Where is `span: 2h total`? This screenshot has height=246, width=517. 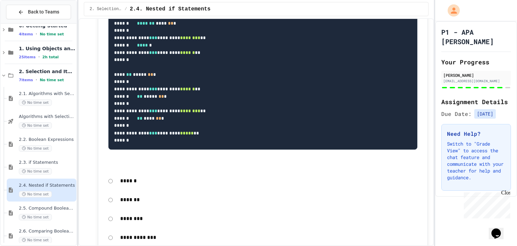 span: 2h total is located at coordinates (50, 57).